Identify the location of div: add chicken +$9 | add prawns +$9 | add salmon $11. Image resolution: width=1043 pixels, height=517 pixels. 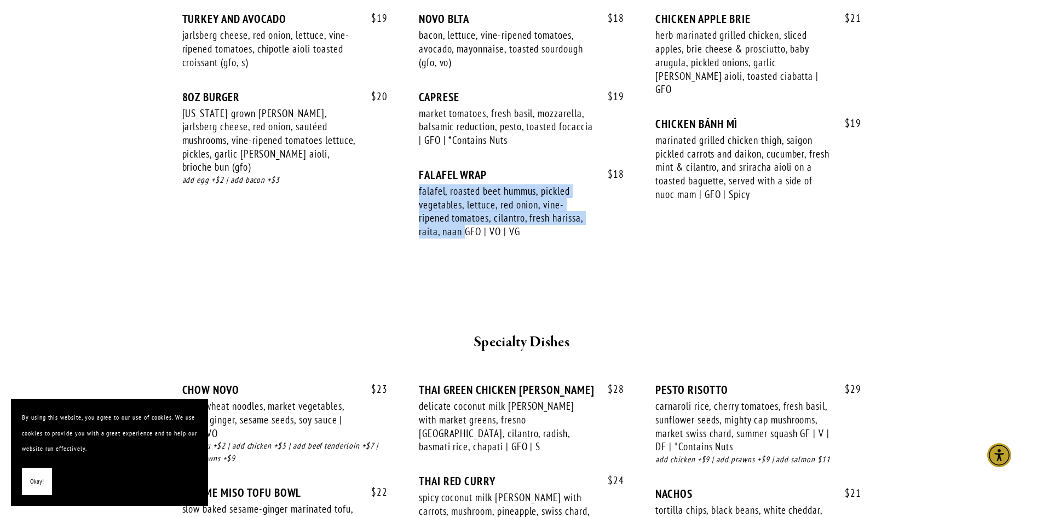
(758, 460).